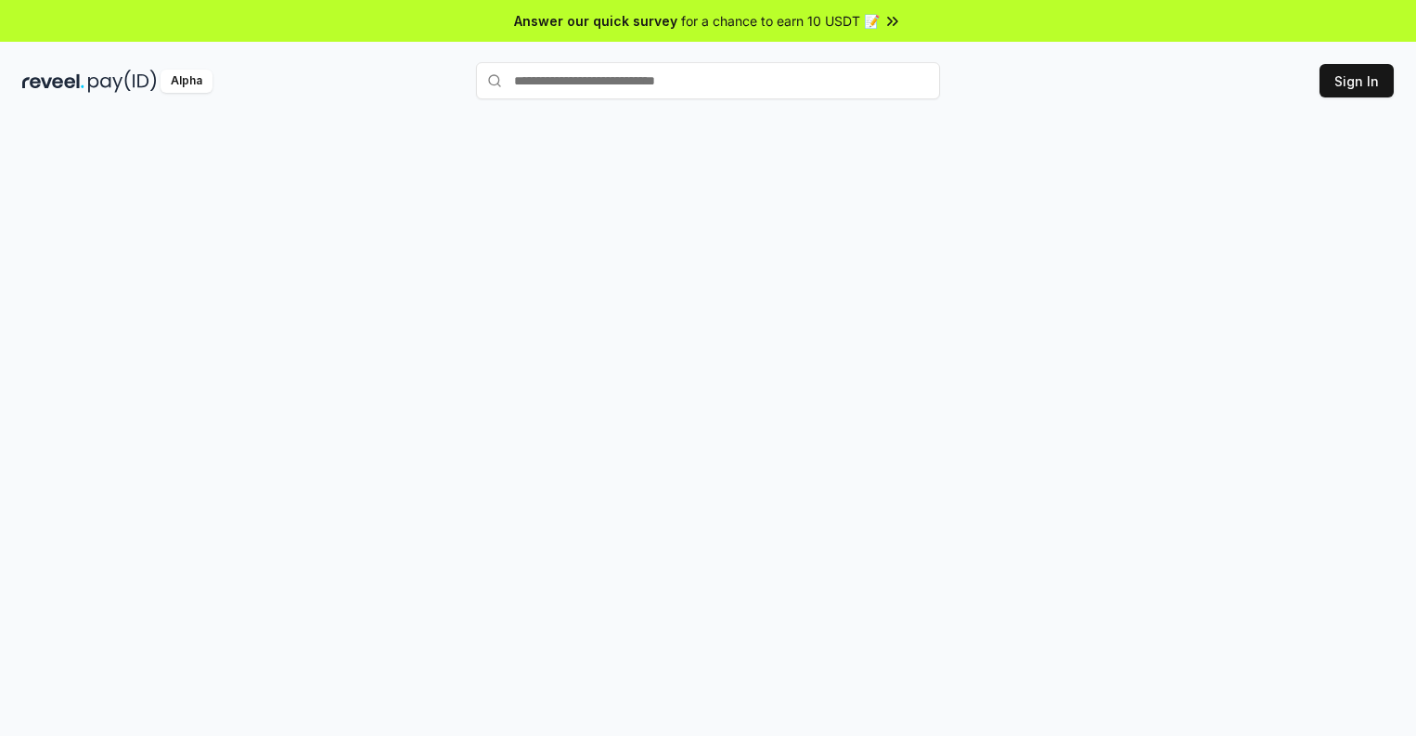  Describe the element at coordinates (187, 81) in the screenshot. I see `div: Alpha` at that location.